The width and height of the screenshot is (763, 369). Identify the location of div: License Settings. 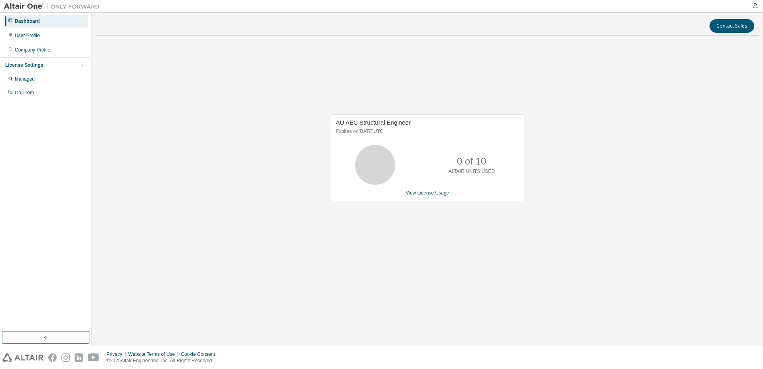
(24, 65).